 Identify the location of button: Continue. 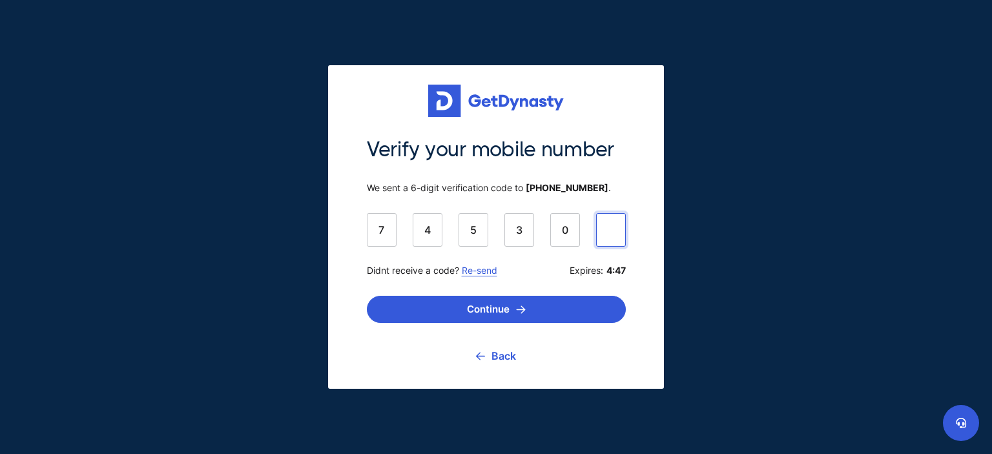
(496, 309).